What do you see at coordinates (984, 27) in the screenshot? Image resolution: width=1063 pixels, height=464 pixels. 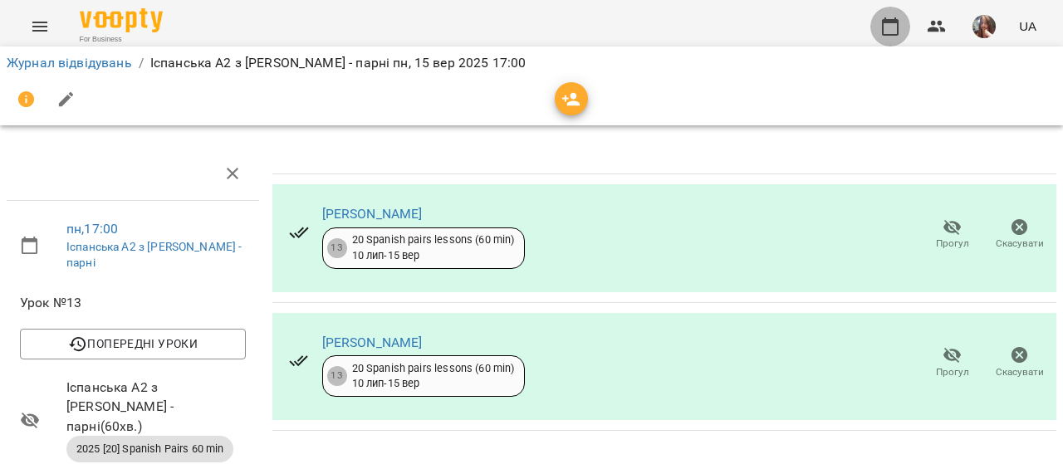 I see `img: 0ee1f4be303f1316836009b6ba17c5c5.jpeg` at bounding box center [984, 27].